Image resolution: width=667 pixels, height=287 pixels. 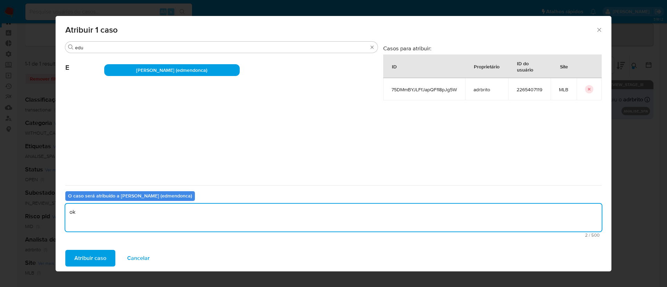 I want to click on textarea: ok, so click(x=334, y=218).